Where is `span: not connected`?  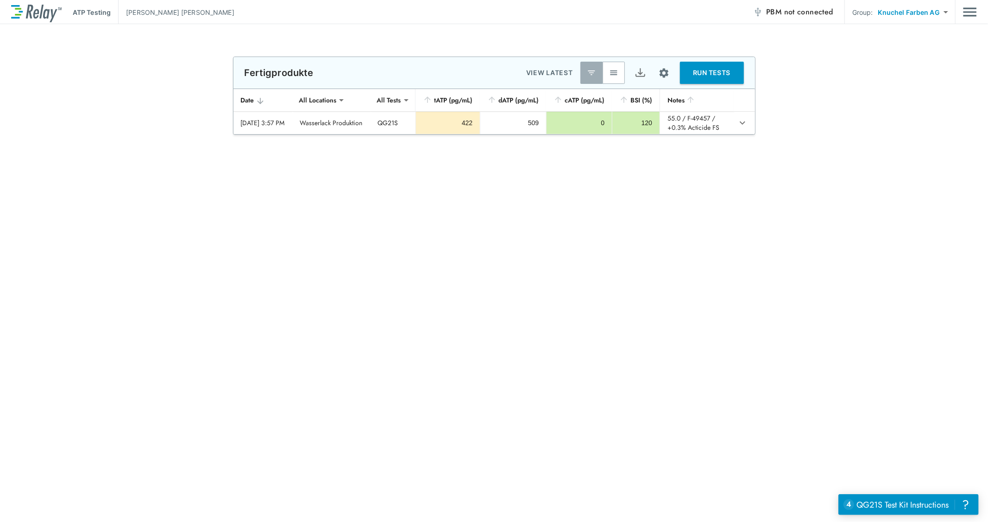
span: not connected is located at coordinates (809, 12).